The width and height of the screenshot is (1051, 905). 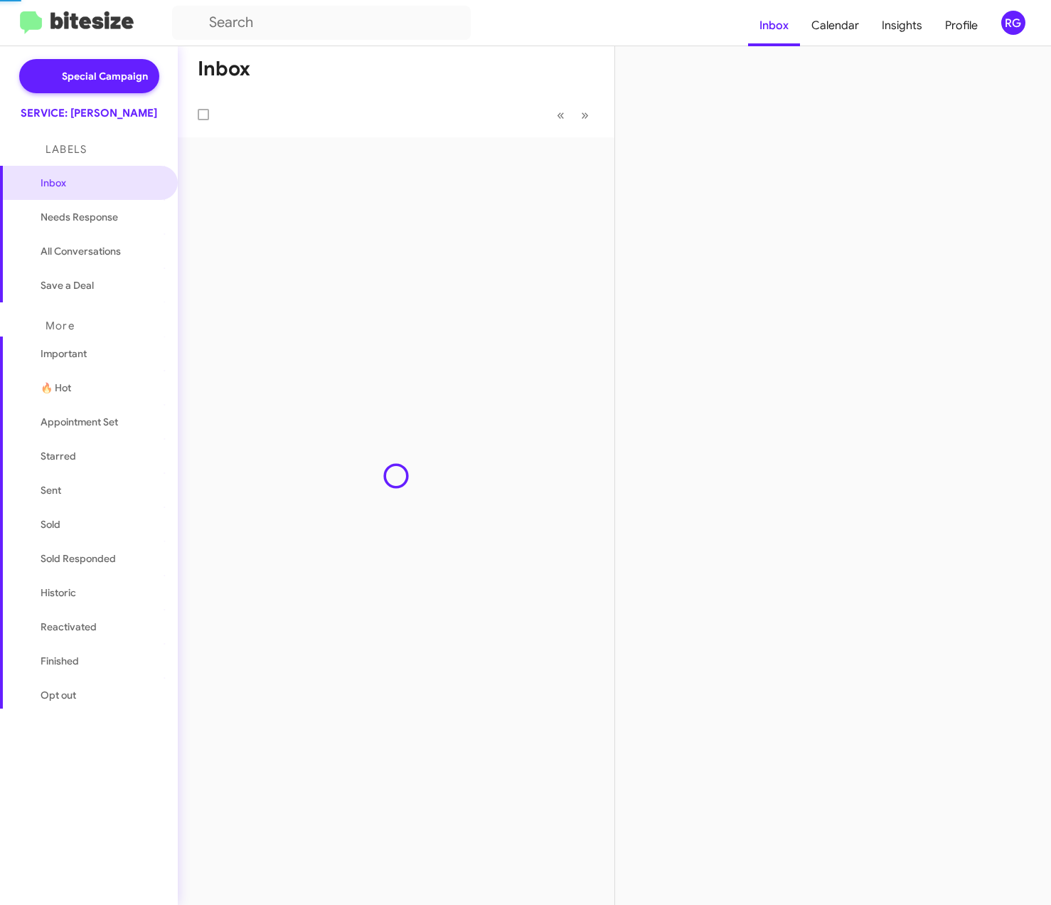 What do you see at coordinates (322, 23) in the screenshot?
I see `input: Search` at bounding box center [322, 23].